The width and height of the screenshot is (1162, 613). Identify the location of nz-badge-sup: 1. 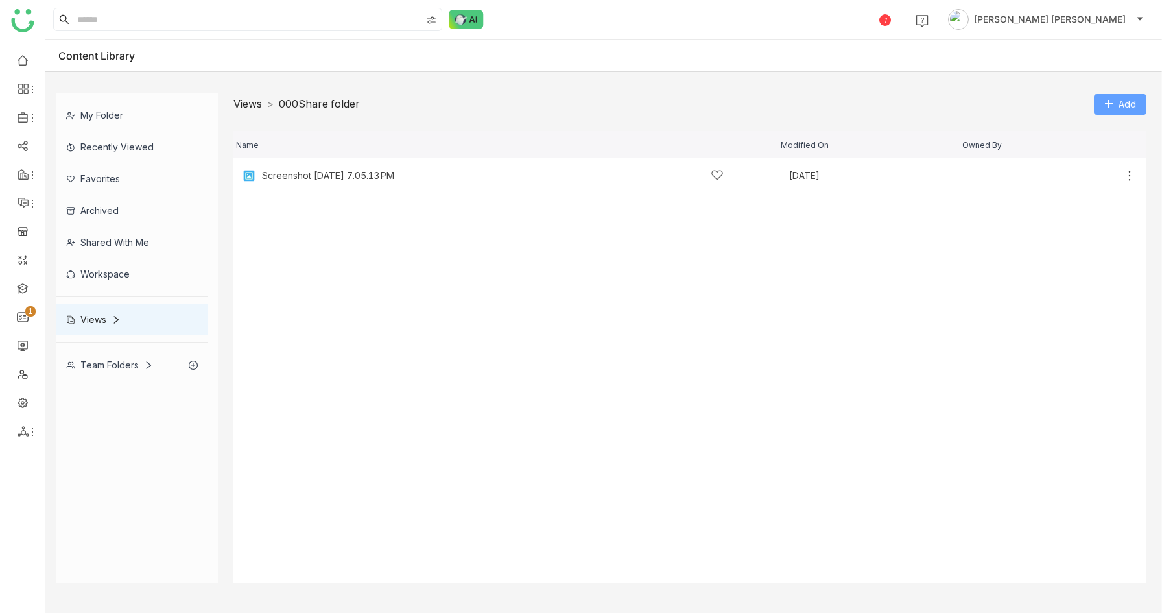
(30, 311).